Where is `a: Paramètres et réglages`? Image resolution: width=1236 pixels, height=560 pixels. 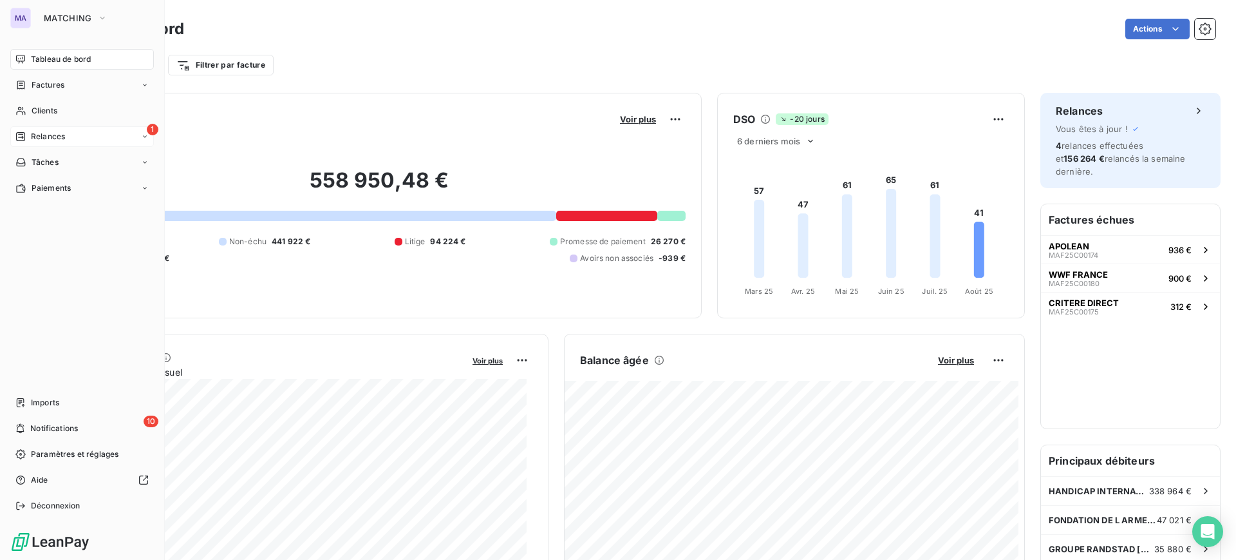 a: Paramètres et réglages is located at coordinates (82, 454).